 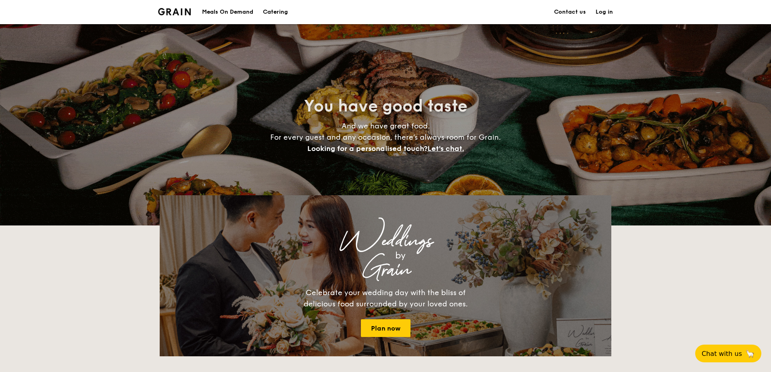 What do you see at coordinates (445, 149) in the screenshot?
I see `span: Let's chat.` at bounding box center [445, 149].